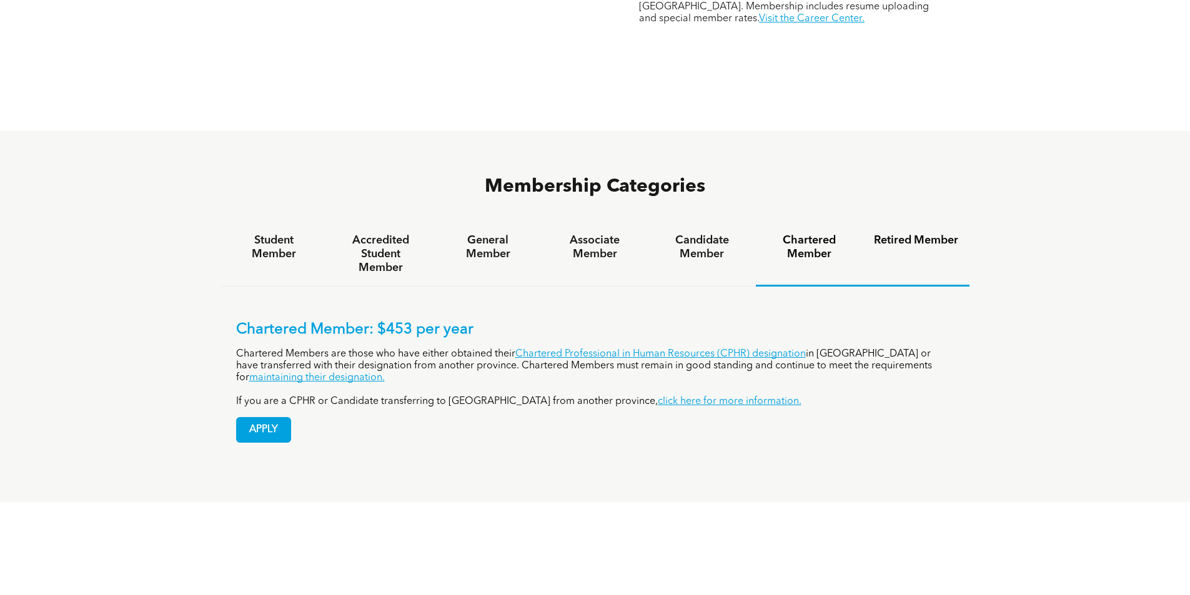  Describe the element at coordinates (264, 430) in the screenshot. I see `span: APPLY` at that location.